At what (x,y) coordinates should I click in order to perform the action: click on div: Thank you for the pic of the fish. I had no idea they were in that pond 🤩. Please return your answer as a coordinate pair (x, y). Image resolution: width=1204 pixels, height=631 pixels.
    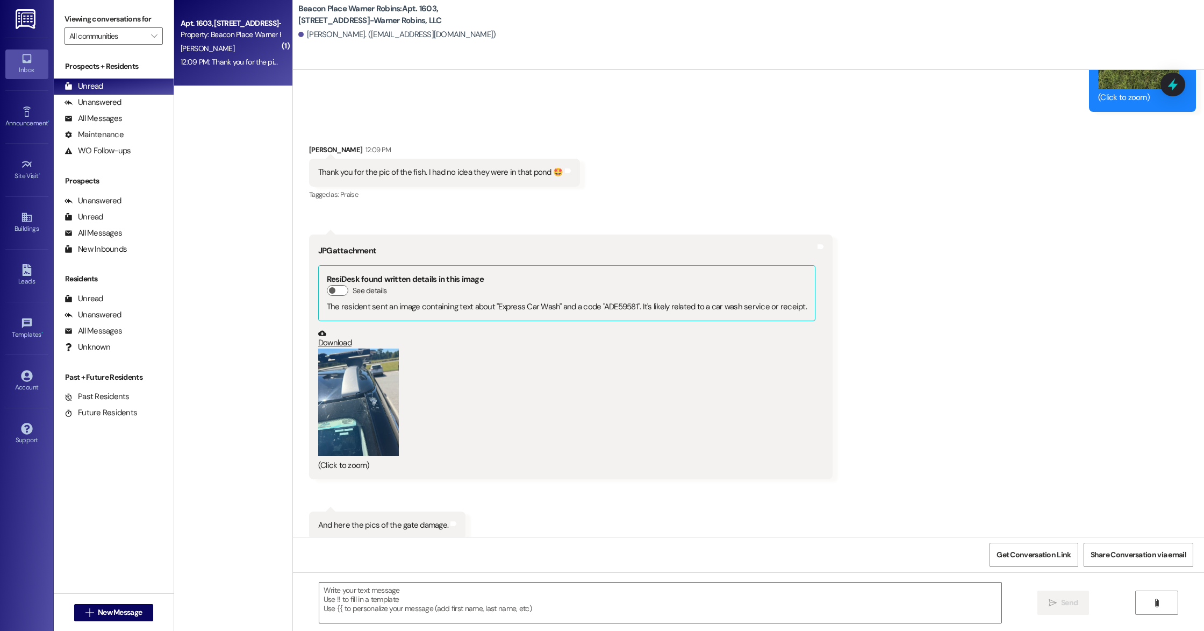
    Looking at the image, I should click on (440, 172).